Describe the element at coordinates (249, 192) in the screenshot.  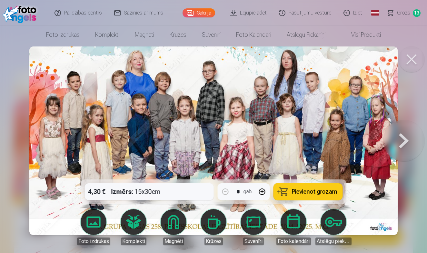
I see `div: gab.` at that location.